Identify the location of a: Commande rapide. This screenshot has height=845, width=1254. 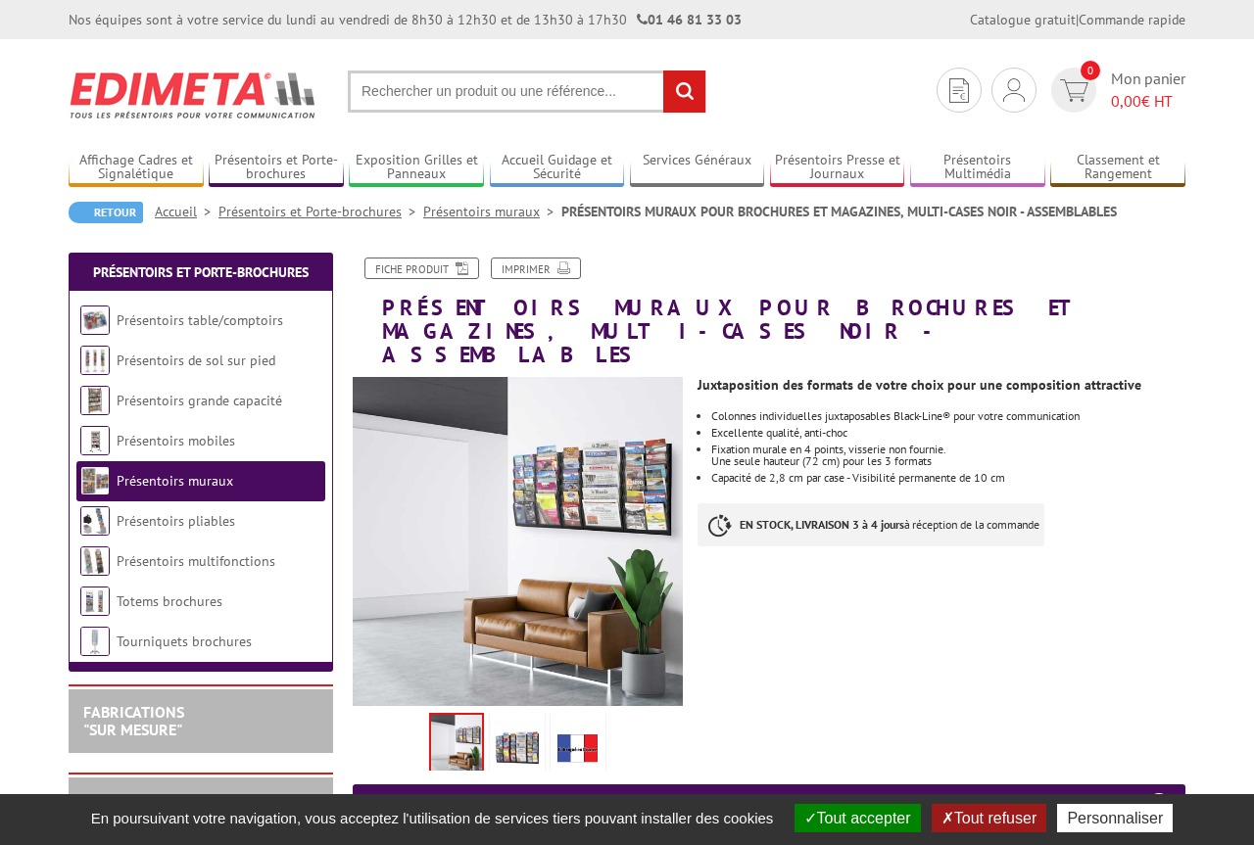
(1131, 20).